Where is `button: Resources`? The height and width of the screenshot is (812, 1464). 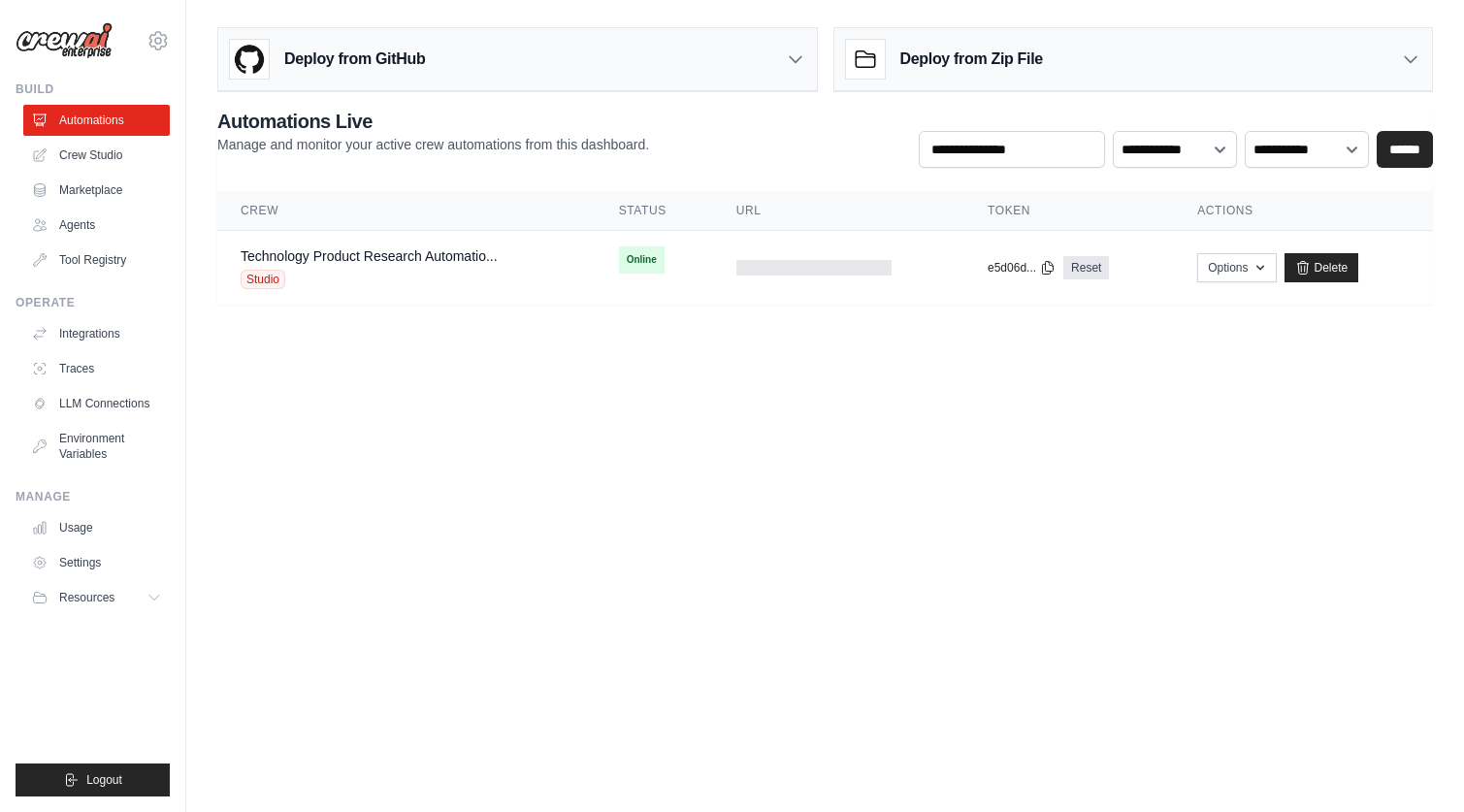
button: Resources is located at coordinates (96, 597).